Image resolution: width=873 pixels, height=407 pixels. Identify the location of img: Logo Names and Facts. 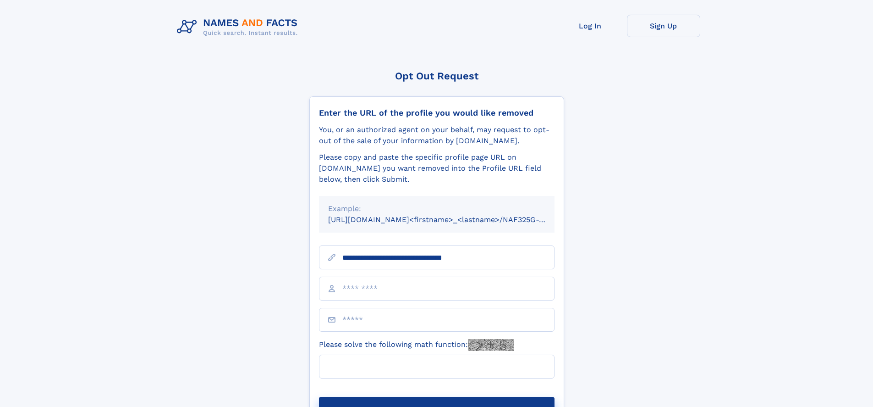
(239, 27).